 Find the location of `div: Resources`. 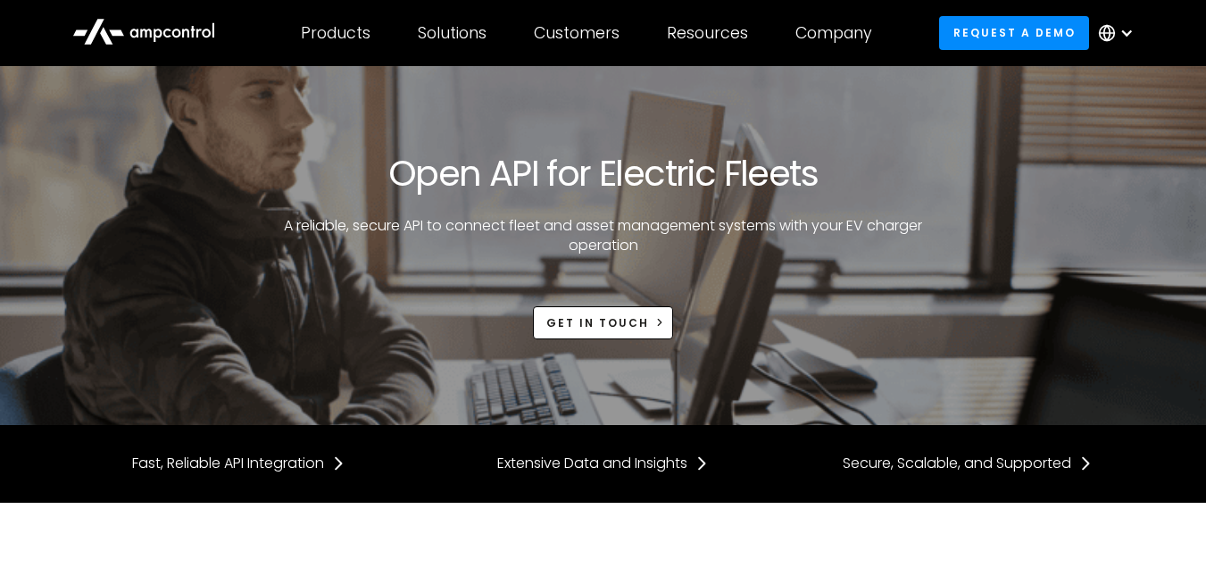

div: Resources is located at coordinates (707, 33).